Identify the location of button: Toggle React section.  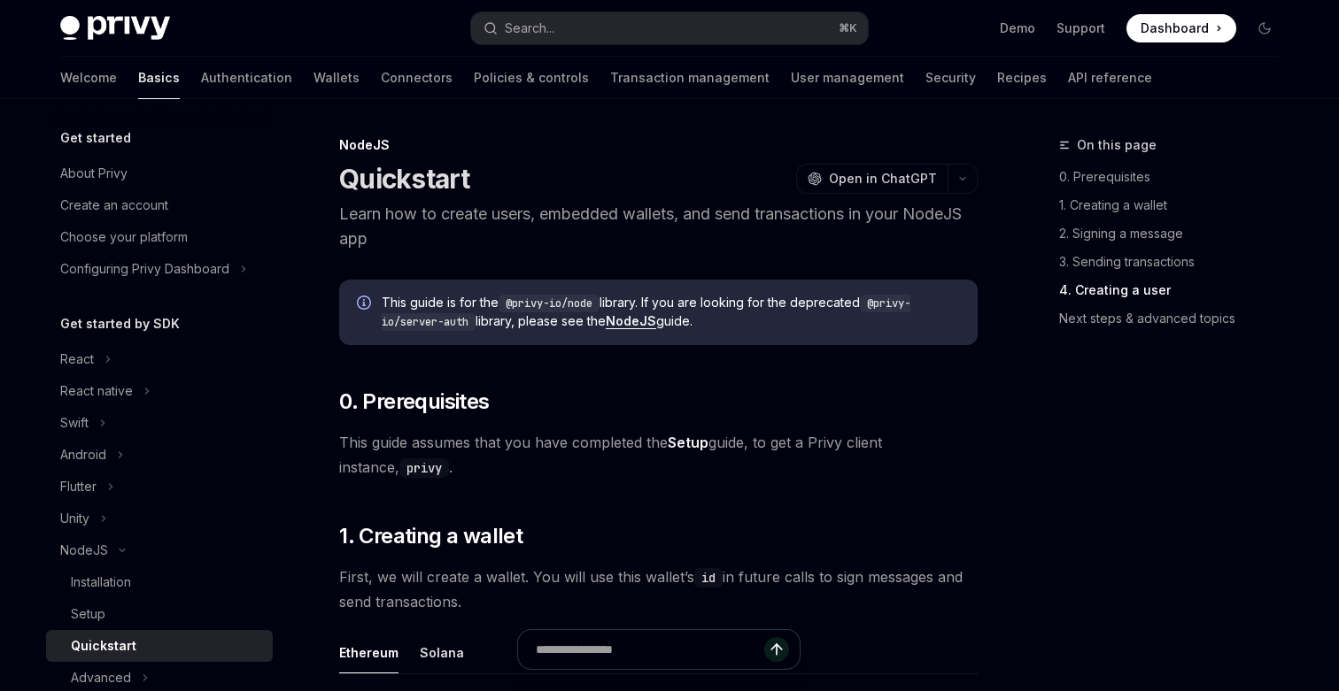
(159, 359).